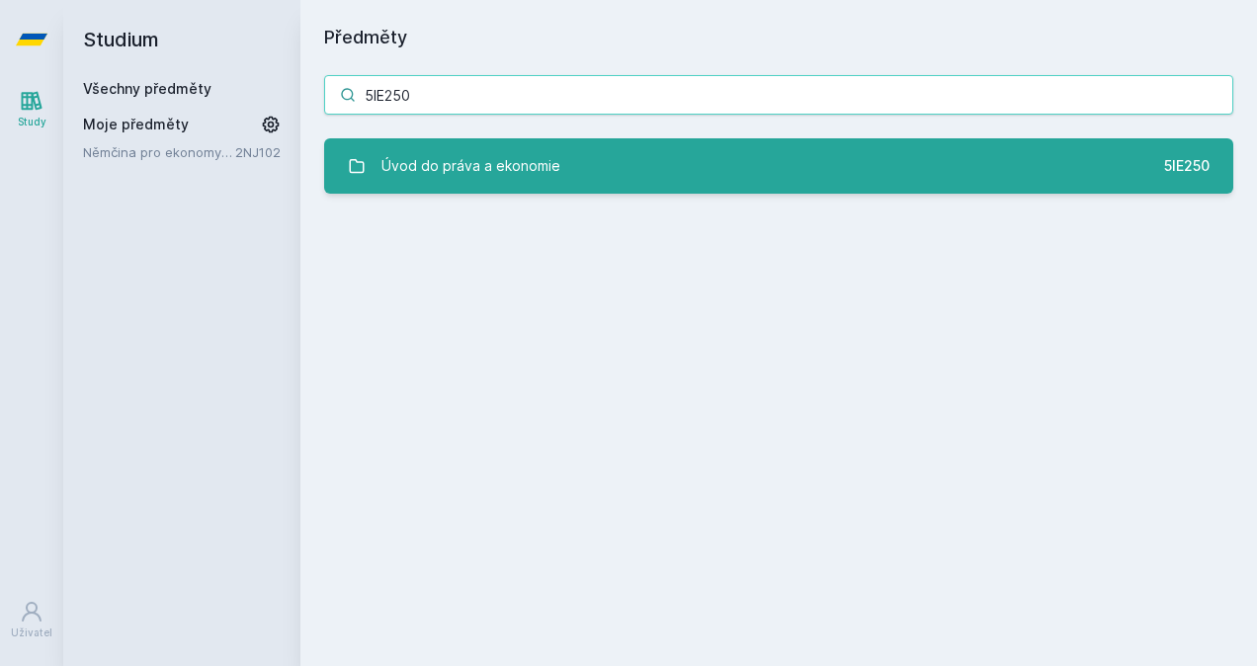  I want to click on a: Úvod do práva a ekonomie 5IE250, so click(779, 166).